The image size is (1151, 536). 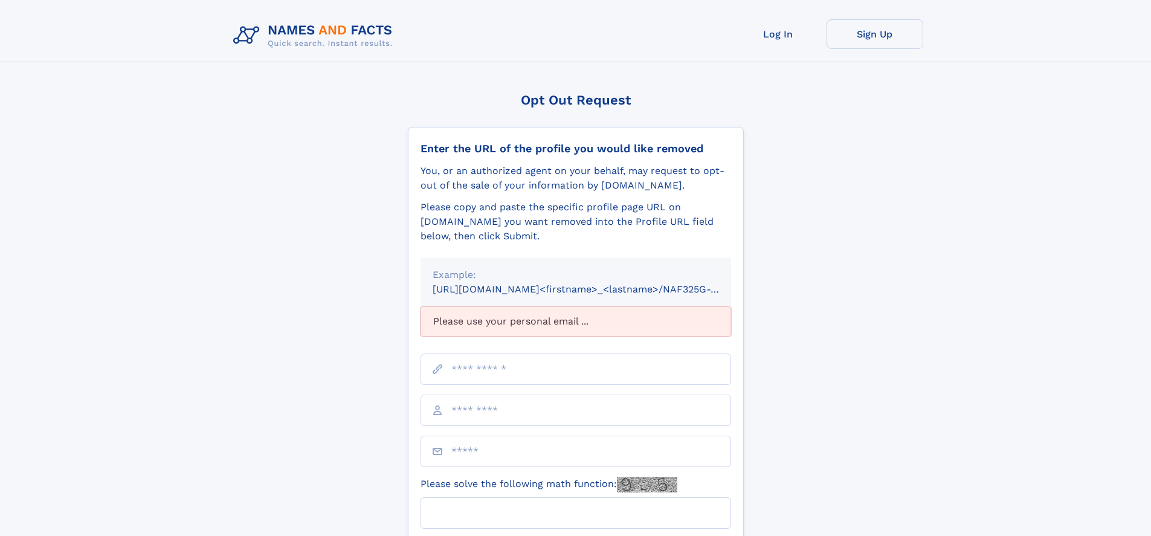 I want to click on div: Example:, so click(x=576, y=275).